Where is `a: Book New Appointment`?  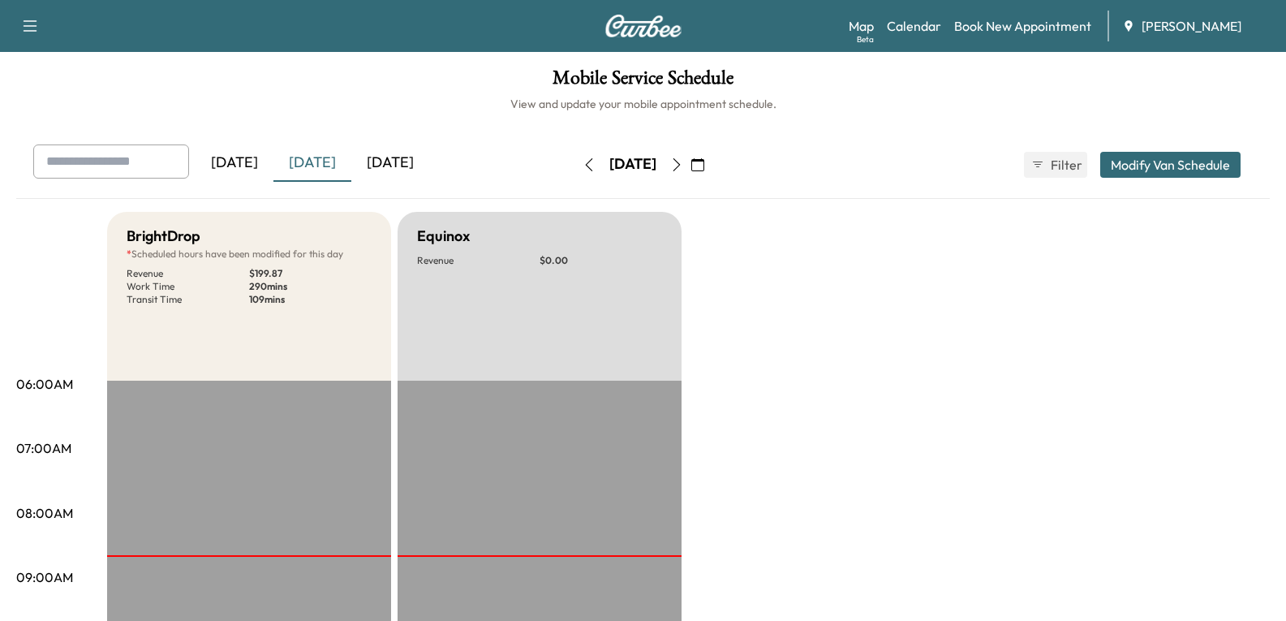
a: Book New Appointment is located at coordinates (1023, 26).